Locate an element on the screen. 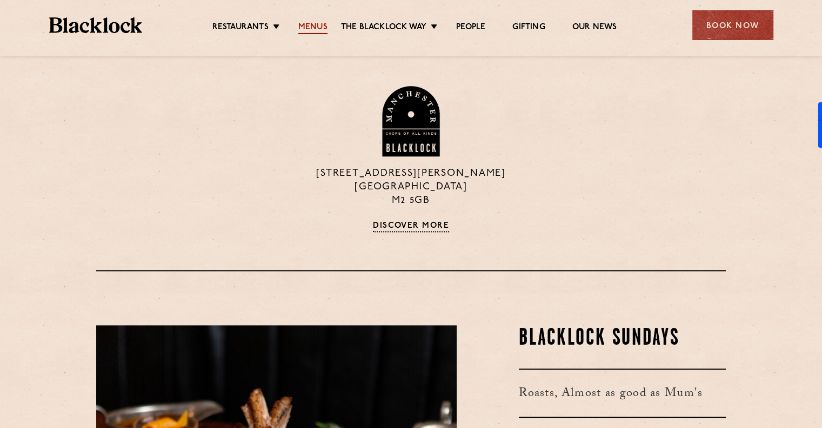  a: Discover More is located at coordinates (411, 227).